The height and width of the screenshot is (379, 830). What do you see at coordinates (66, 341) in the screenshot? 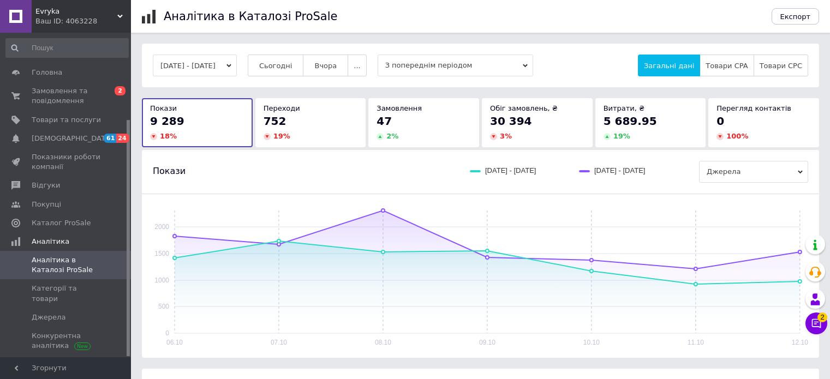
I see `span: Конкурентна аналітика` at bounding box center [66, 341].